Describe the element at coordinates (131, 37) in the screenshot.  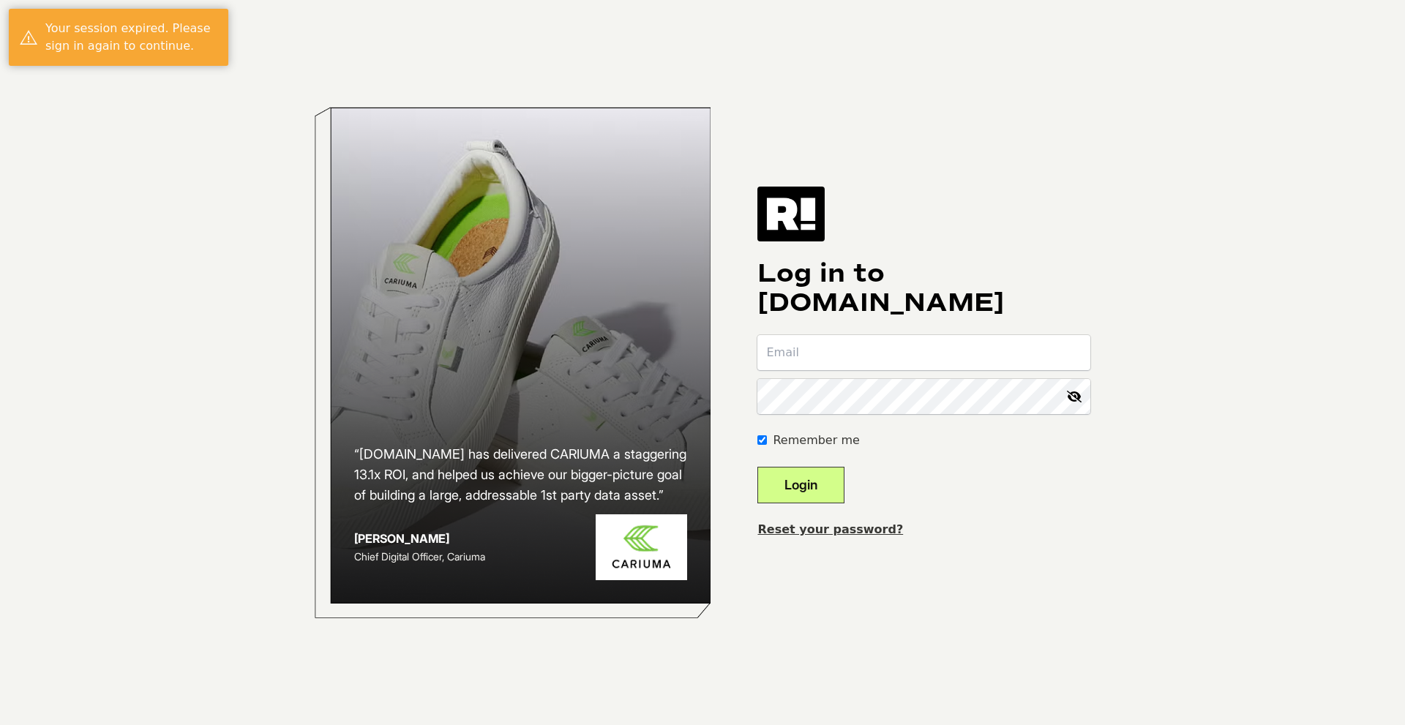
I see `div: Your session expired. Please sign in again to continue.` at that location.